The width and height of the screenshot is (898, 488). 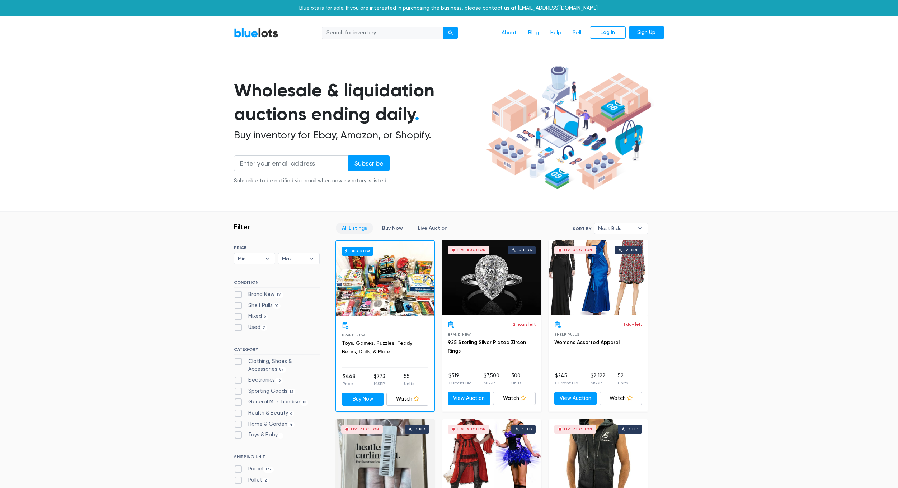 What do you see at coordinates (269, 470) in the screenshot?
I see `span: 132` at bounding box center [269, 470].